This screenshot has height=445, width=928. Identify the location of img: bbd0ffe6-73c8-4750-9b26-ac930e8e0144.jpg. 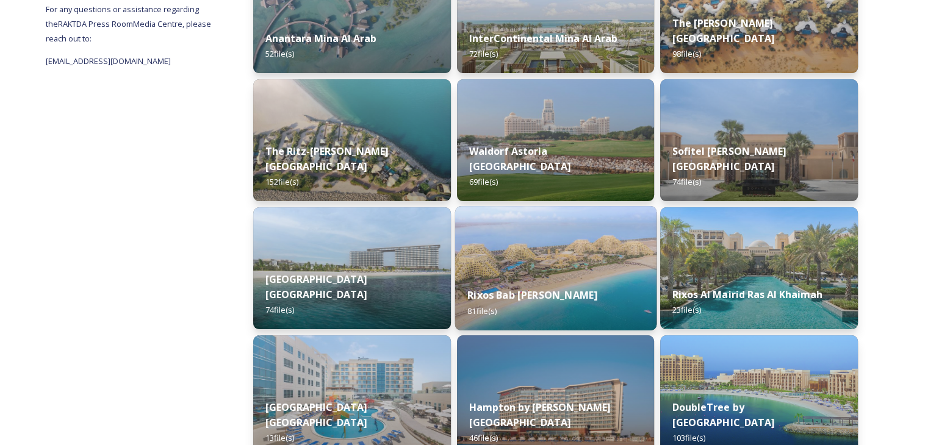
(555, 268).